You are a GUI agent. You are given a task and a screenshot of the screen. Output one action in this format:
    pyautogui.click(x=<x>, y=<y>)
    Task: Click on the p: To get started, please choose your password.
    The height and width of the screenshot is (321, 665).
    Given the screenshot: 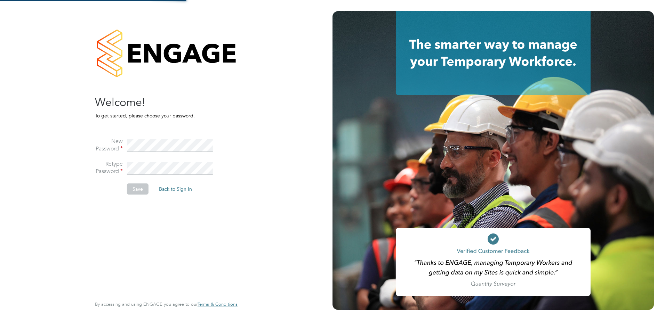 What is the action you would take?
    pyautogui.click(x=163, y=116)
    